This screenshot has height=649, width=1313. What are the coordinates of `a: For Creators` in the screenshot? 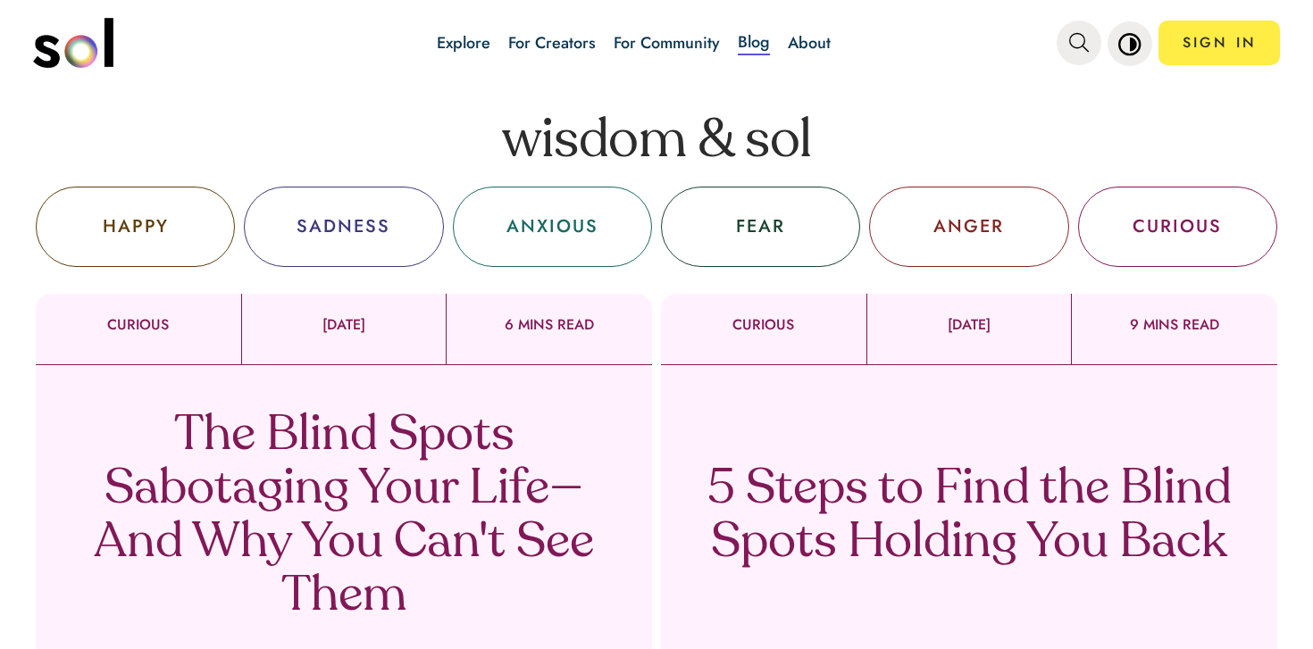 It's located at (552, 43).